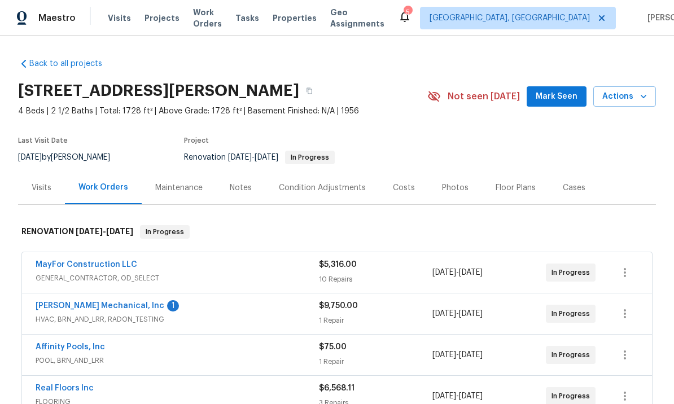  I want to click on a: Real Floors Inc, so click(64, 388).